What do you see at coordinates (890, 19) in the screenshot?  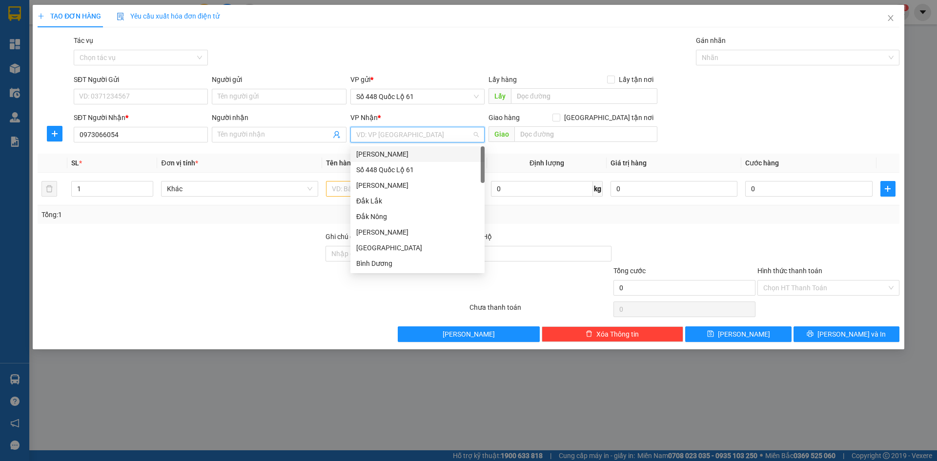 I see `button: Close` at bounding box center [890, 19].